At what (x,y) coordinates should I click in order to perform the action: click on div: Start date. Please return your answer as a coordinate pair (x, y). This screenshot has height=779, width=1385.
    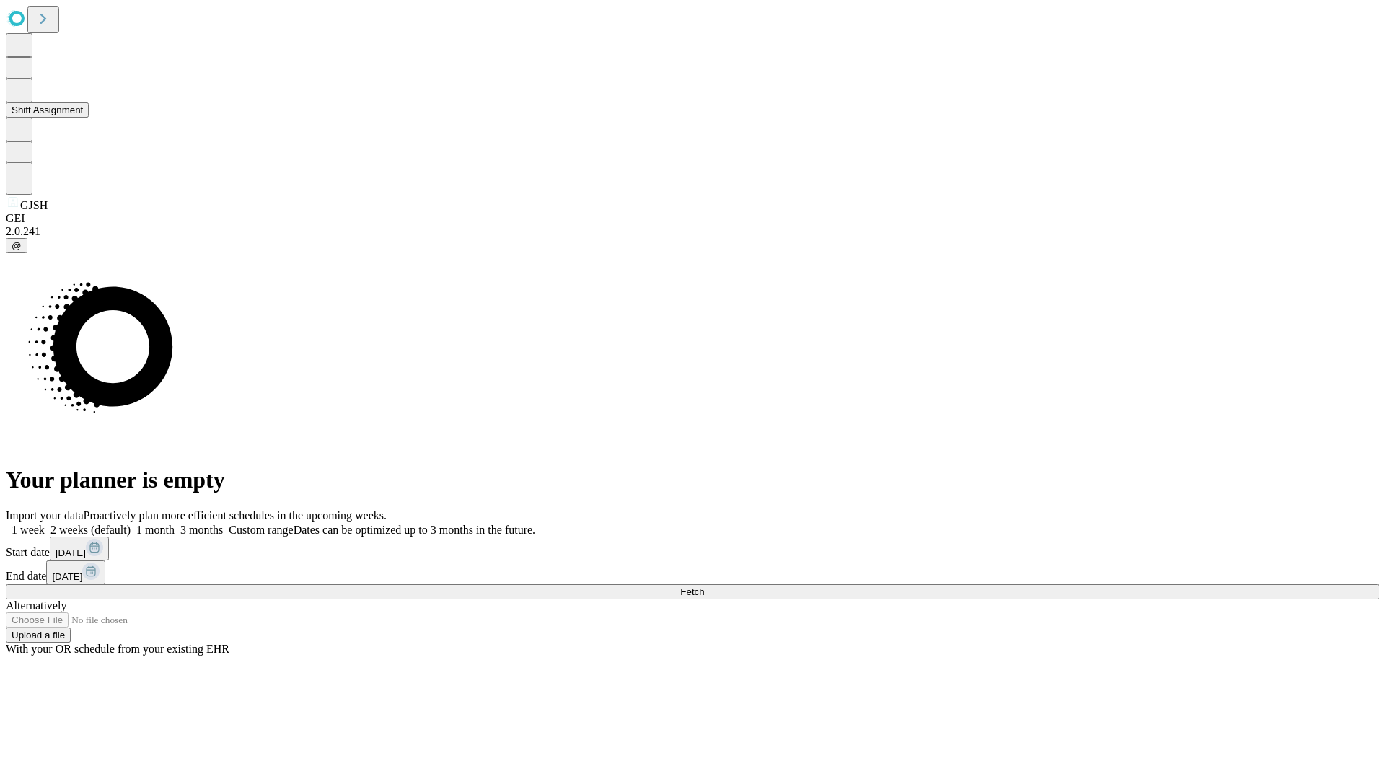
    Looking at the image, I should click on (693, 548).